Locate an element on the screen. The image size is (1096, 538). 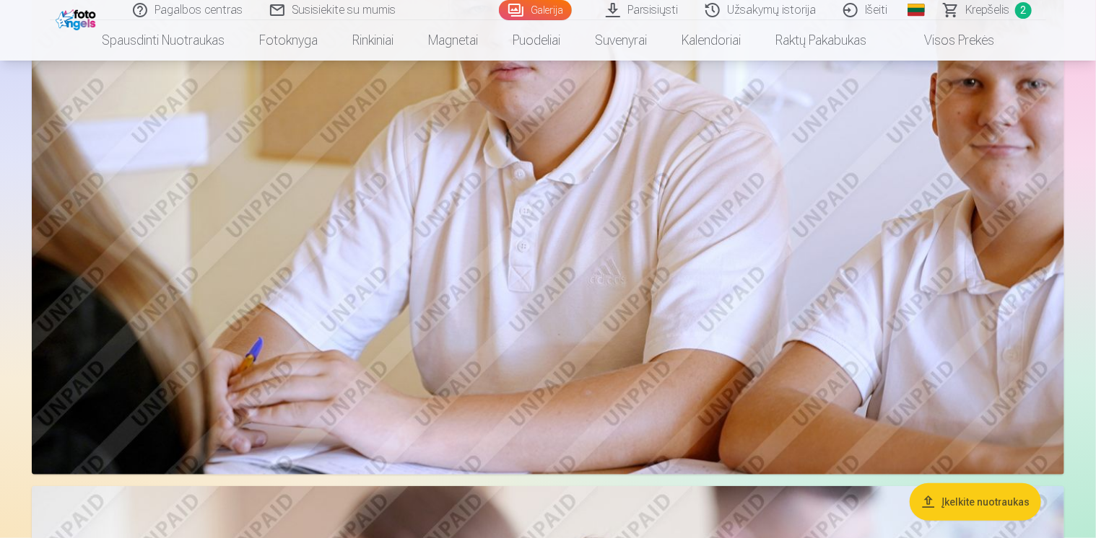
img: /fa2 is located at coordinates (77, 18).